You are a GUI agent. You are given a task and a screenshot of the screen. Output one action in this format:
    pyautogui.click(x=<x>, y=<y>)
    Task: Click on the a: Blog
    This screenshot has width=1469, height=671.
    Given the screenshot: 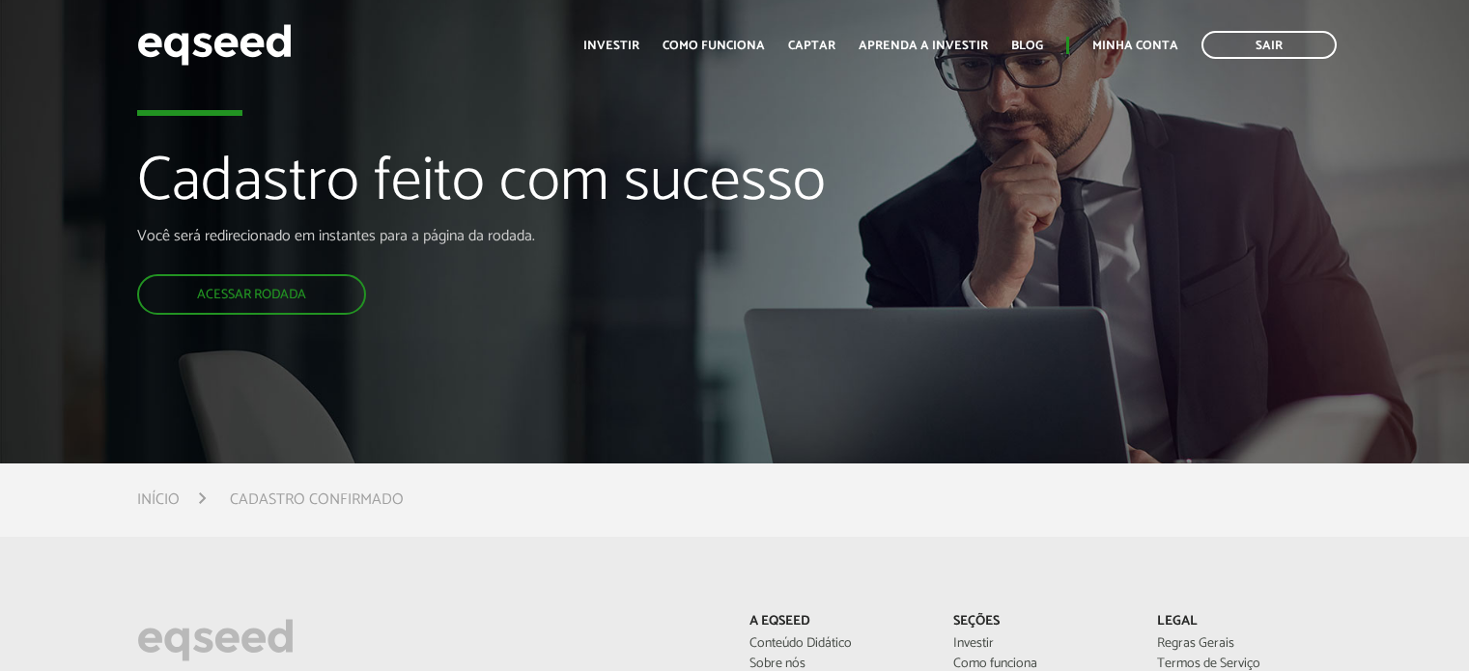 What is the action you would take?
    pyautogui.click(x=1026, y=45)
    